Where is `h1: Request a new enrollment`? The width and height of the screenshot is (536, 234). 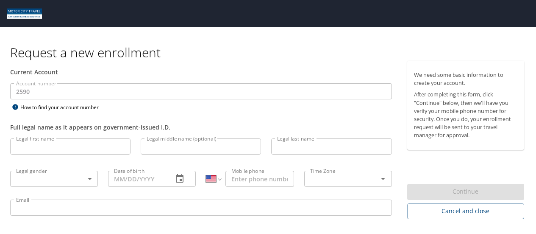
h1: Request a new enrollment is located at coordinates (270, 52).